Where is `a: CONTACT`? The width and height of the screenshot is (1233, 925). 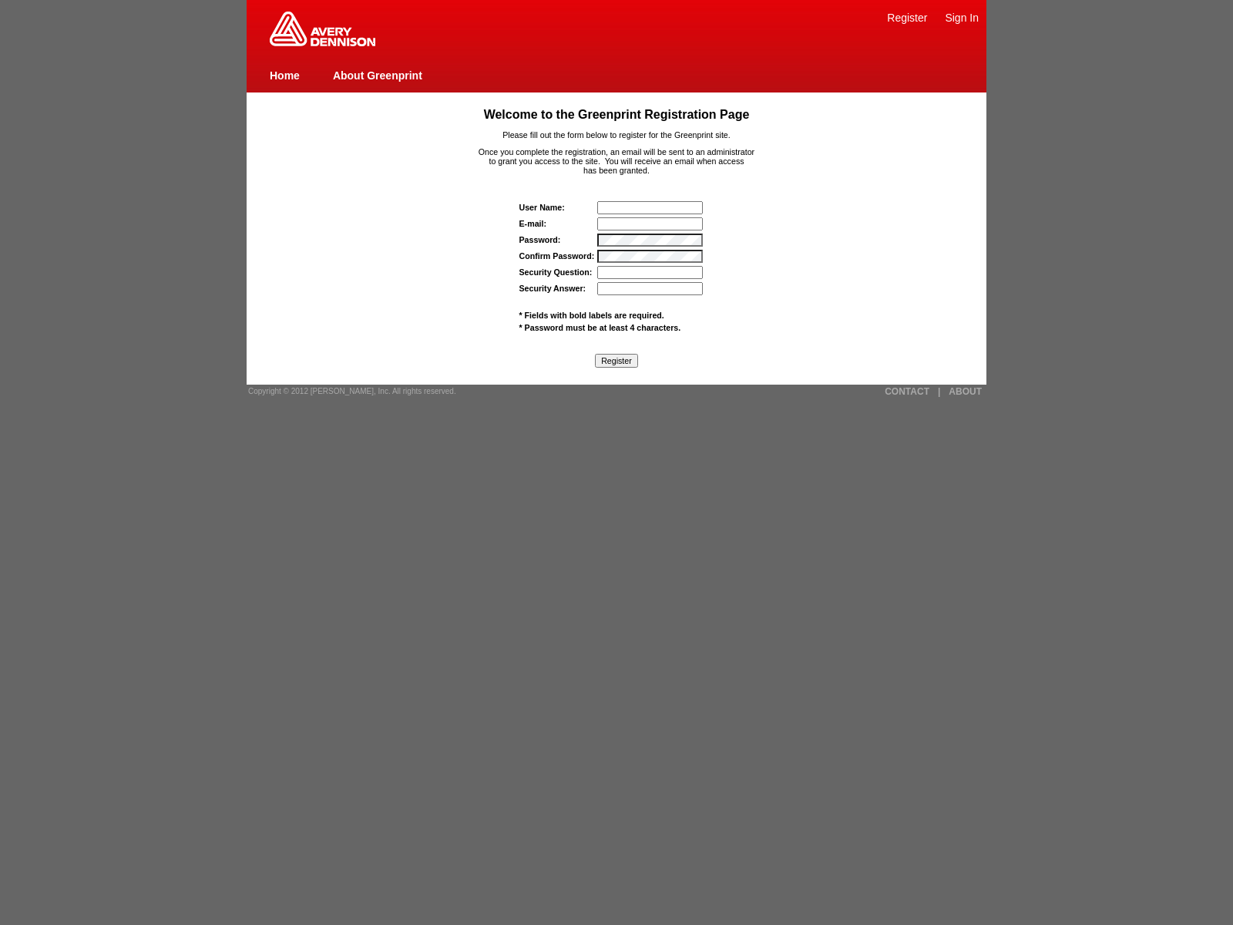 a: CONTACT is located at coordinates (907, 391).